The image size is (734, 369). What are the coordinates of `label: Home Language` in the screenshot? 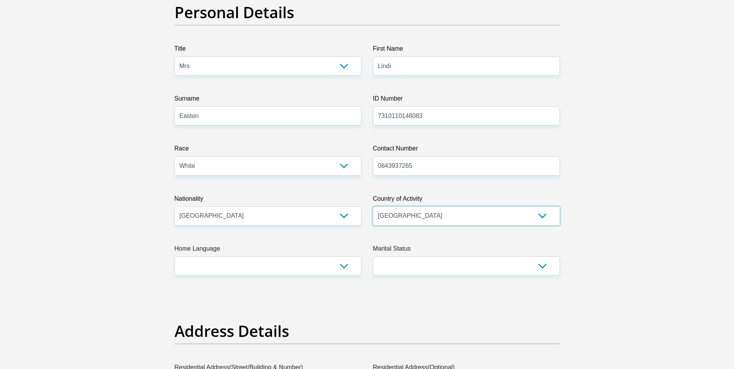 It's located at (268, 250).